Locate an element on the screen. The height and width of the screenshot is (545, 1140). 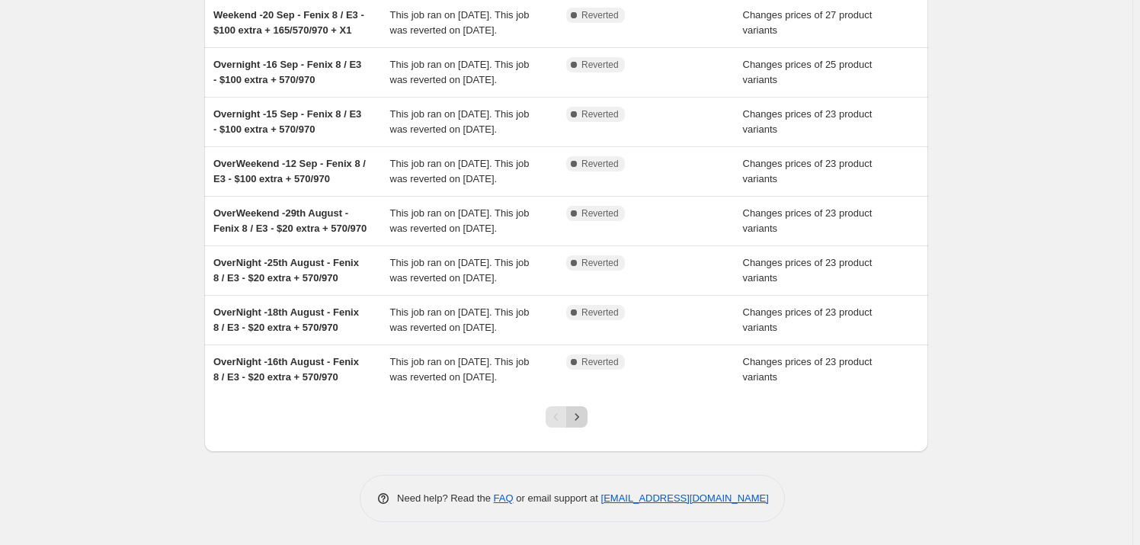
span: Changes prices of 27 product variants is located at coordinates (807, 22).